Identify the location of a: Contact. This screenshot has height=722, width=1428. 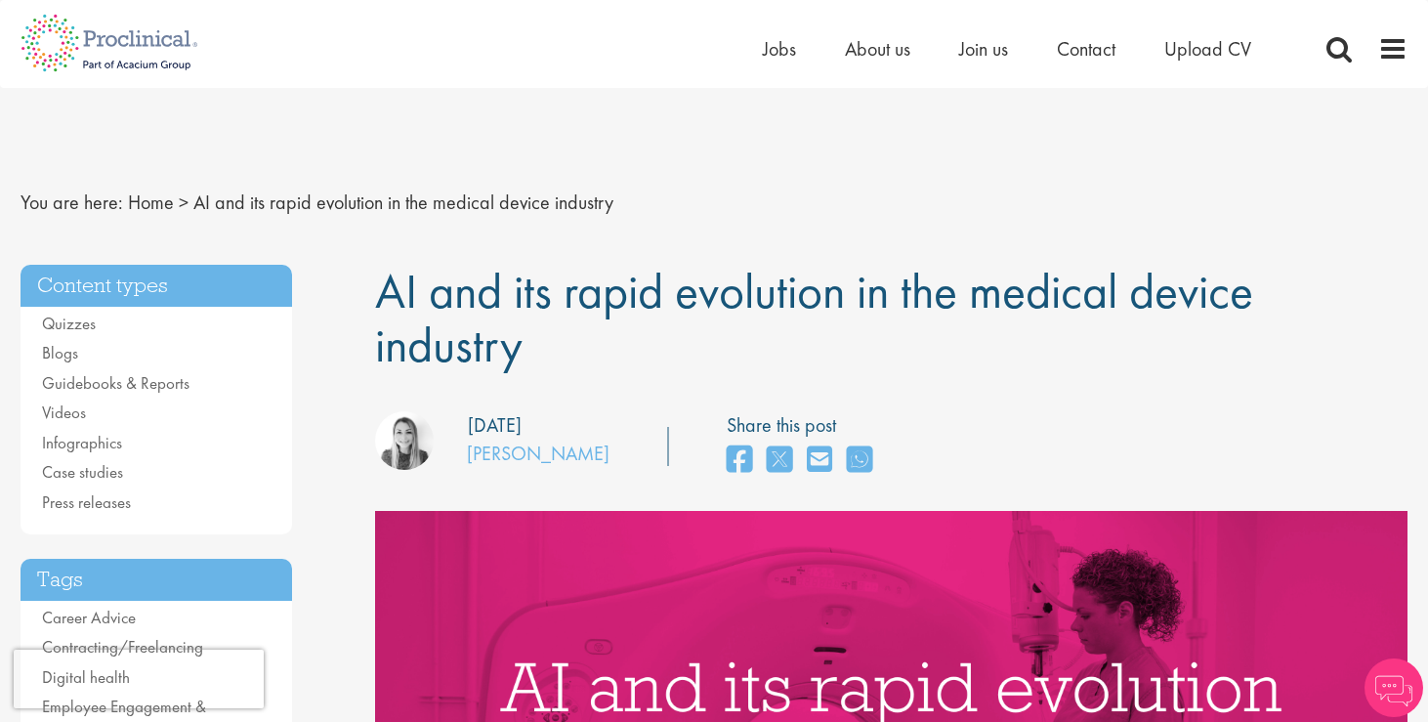
(1086, 49).